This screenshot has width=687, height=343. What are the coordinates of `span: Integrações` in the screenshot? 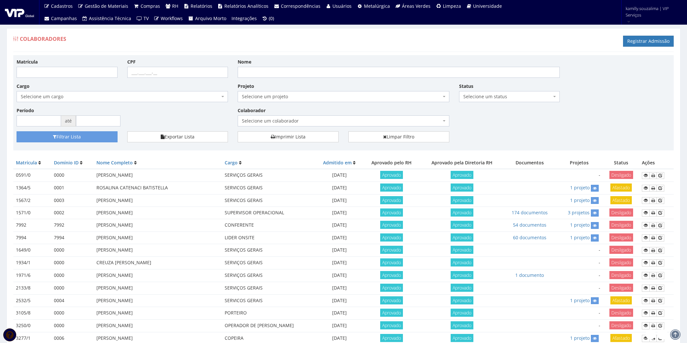 It's located at (244, 18).